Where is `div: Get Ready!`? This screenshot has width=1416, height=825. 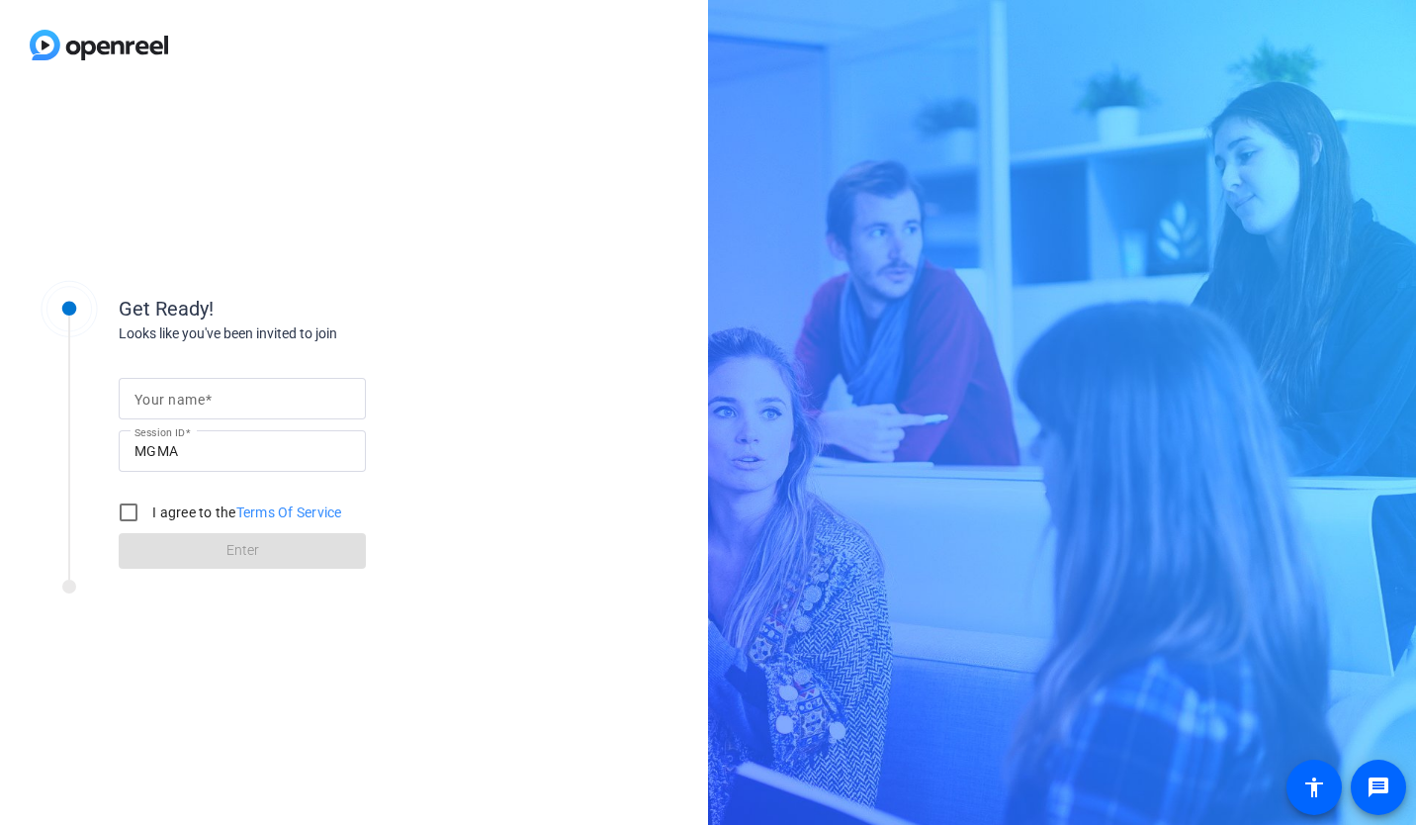
div: Get Ready! is located at coordinates (316, 309).